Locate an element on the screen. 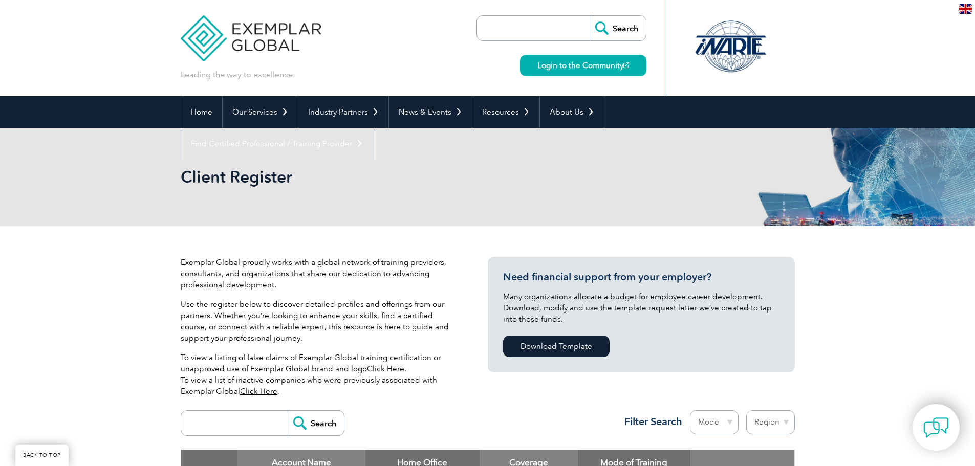 The height and width of the screenshot is (466, 975). p: Use the register below to discover detailed profiles and offerings from our partners. Whether you... is located at coordinates (319, 321).